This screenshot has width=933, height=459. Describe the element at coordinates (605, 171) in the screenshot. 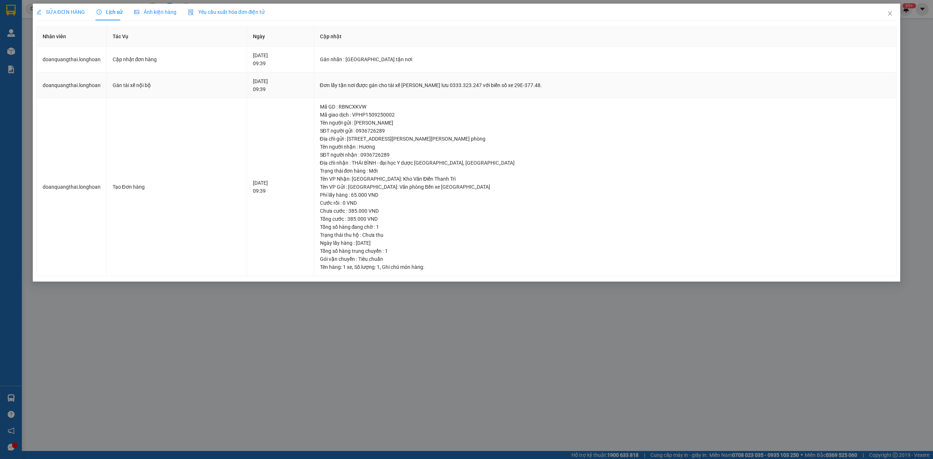

I see `div: Trạng thái đơn hàng : Mới` at that location.